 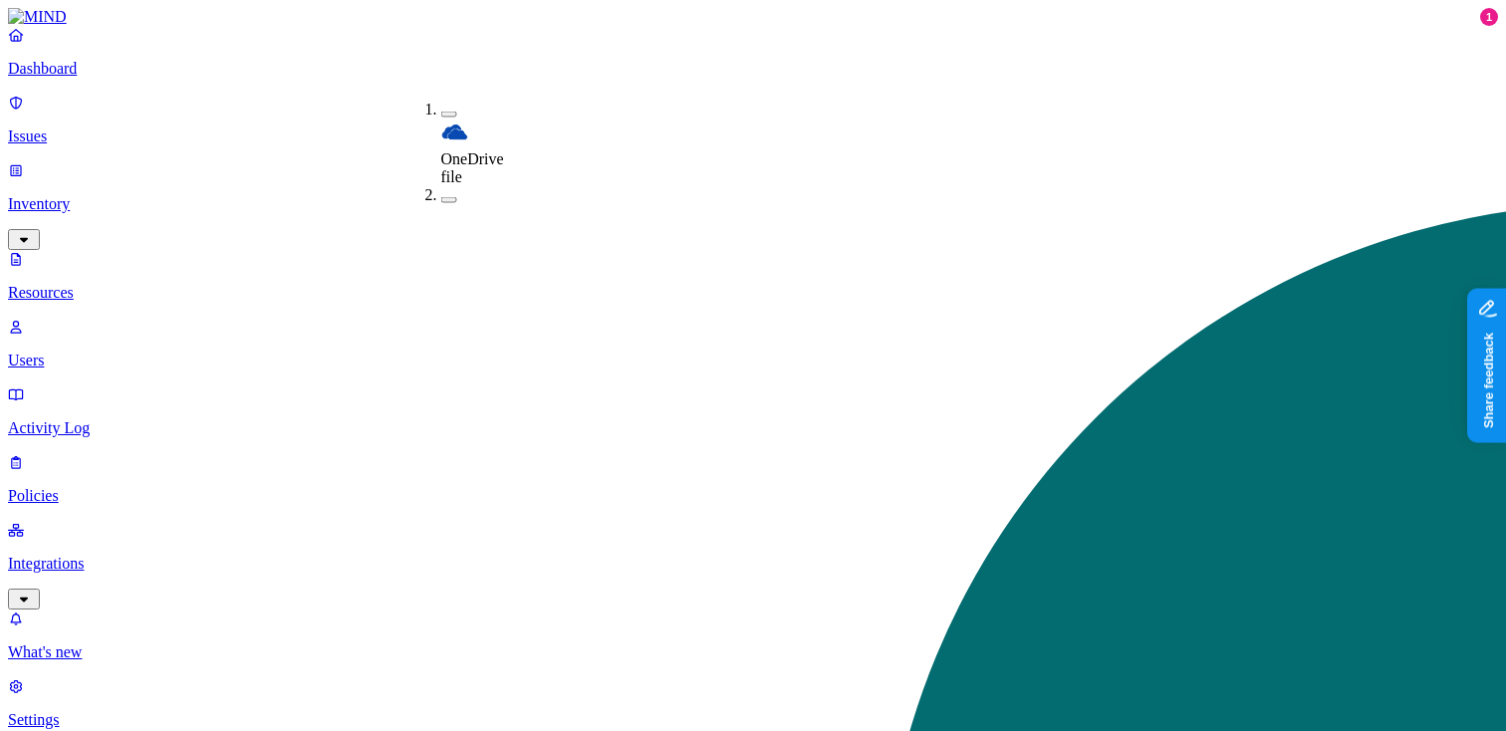 I want to click on img: MIND, so click(x=37, y=17).